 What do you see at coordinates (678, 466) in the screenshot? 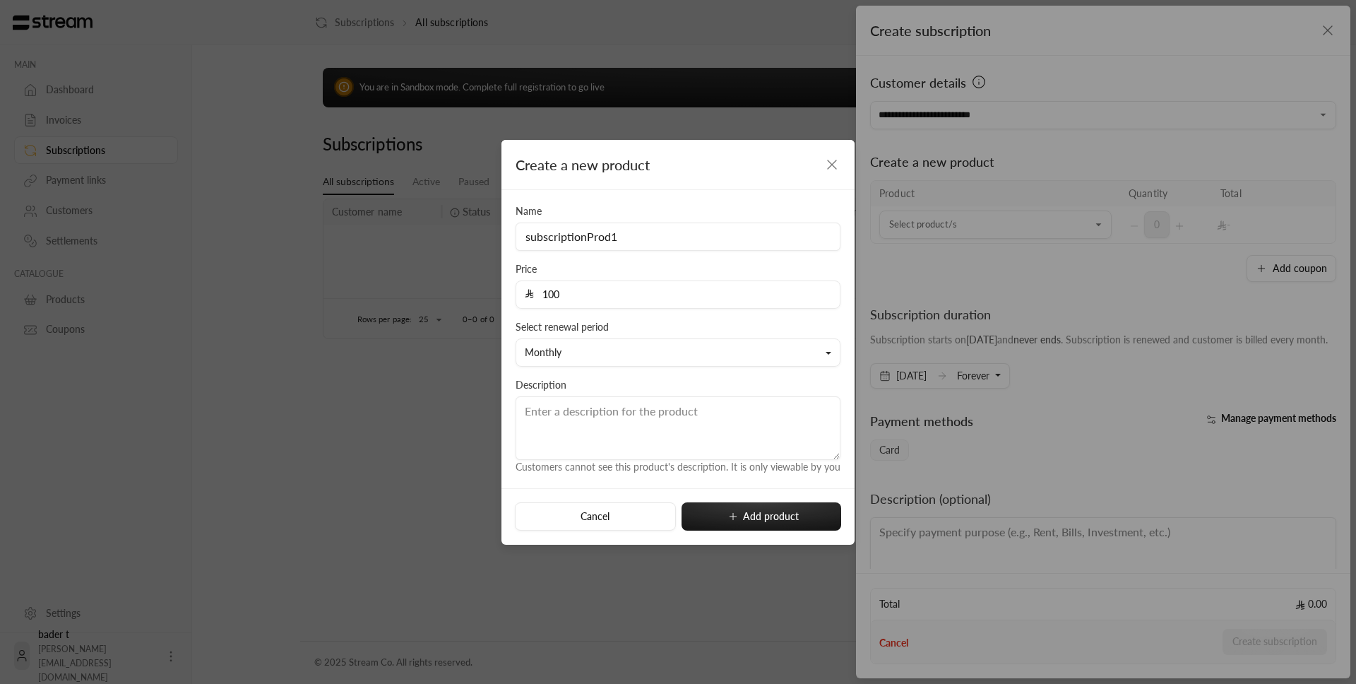
I see `span: Customers cannot see this product's description. It is only viewable by you` at bounding box center [678, 466].